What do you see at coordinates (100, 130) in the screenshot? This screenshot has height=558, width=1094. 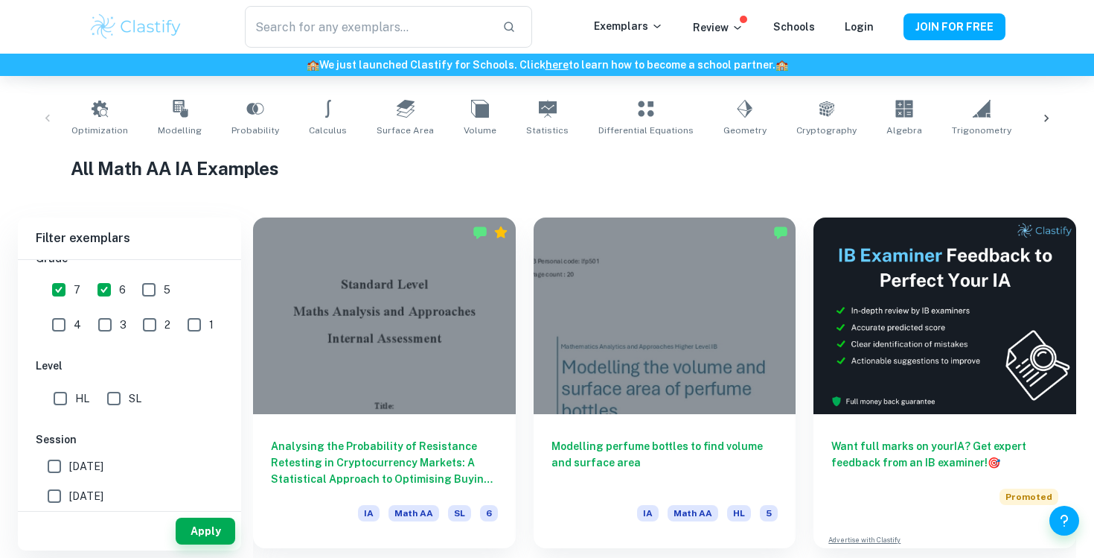 I see `span: Optimization` at bounding box center [100, 130].